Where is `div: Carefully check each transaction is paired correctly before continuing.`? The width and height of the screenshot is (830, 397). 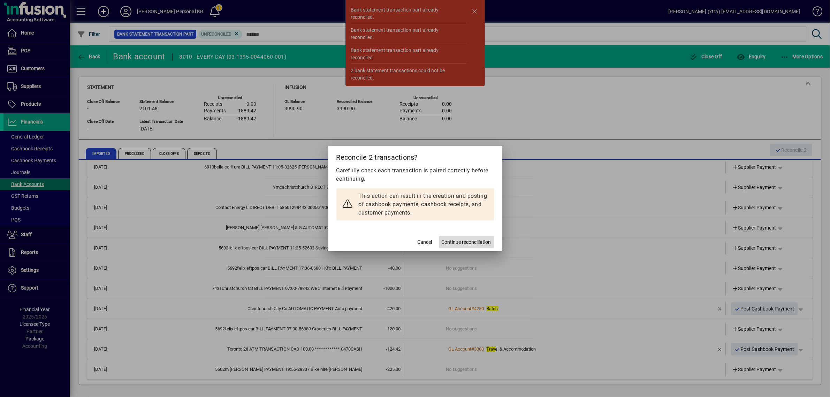
div: Carefully check each transaction is paired correctly before continuing. is located at coordinates (415, 193).